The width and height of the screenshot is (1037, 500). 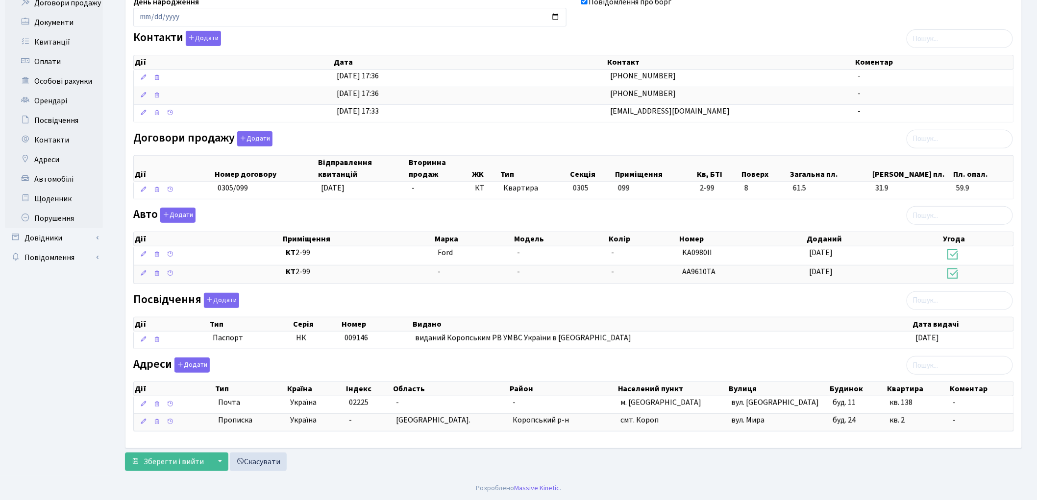 I want to click on th: Дата видачі, so click(x=963, y=324).